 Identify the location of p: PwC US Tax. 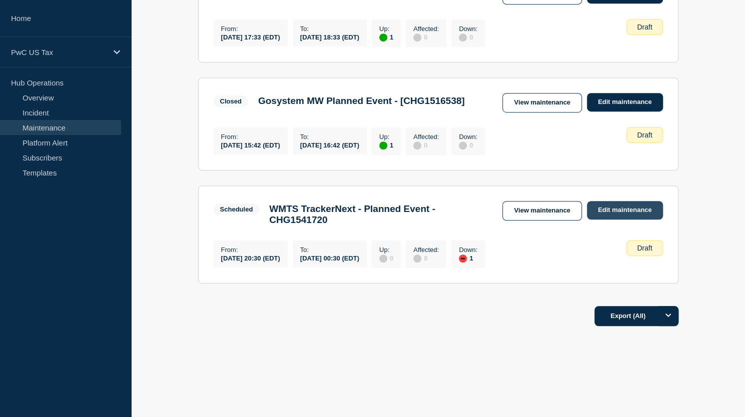
(59, 52).